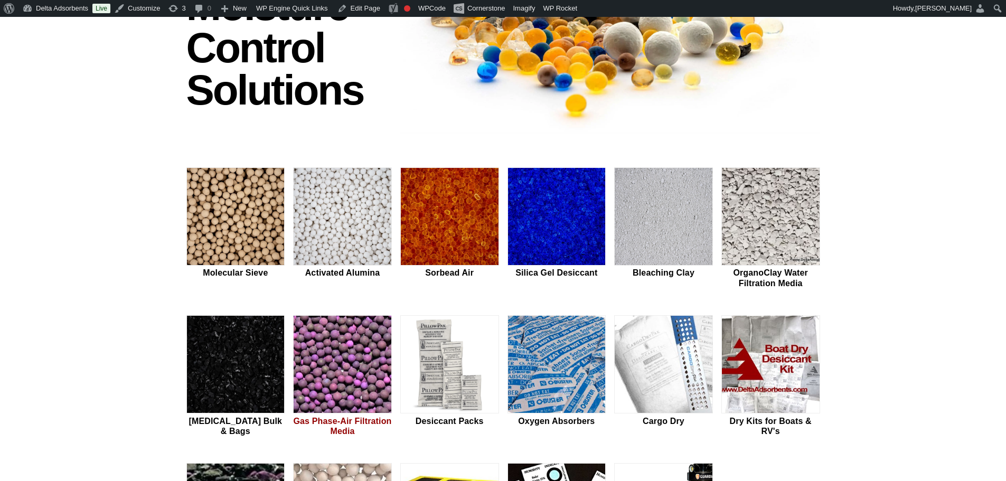 The width and height of the screenshot is (1006, 481). What do you see at coordinates (557, 229) in the screenshot?
I see `a: Silica Gel Desiccant` at bounding box center [557, 229].